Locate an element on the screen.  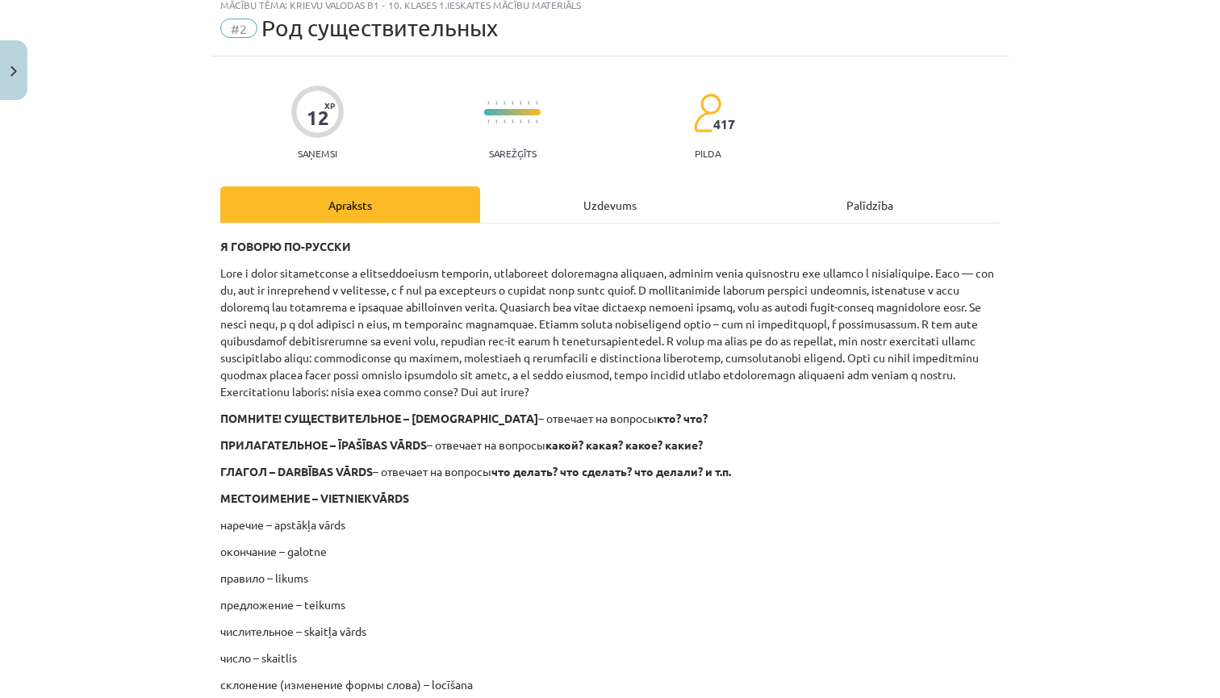
img: students-c634bb4e5e11cddfef0936a35e636f08e4e9abd3cc4e673bd6f9a4125e45ecb1.svg is located at coordinates (707, 113).